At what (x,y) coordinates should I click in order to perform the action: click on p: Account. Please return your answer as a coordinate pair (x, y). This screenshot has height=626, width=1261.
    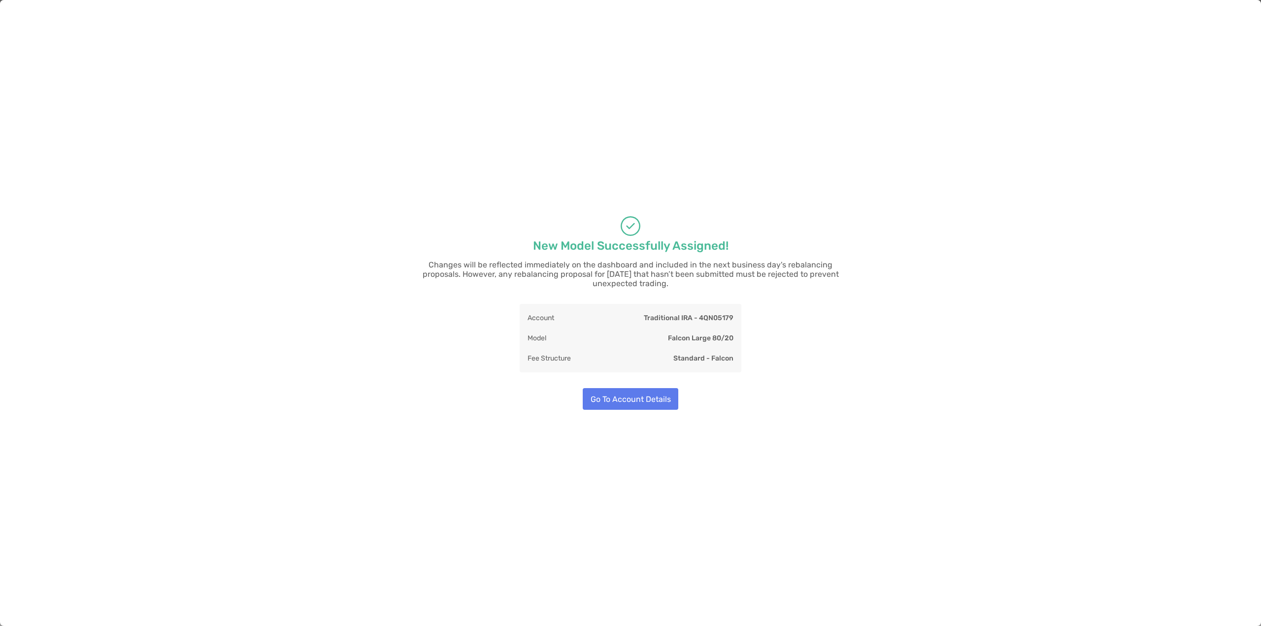
    Looking at the image, I should click on (541, 318).